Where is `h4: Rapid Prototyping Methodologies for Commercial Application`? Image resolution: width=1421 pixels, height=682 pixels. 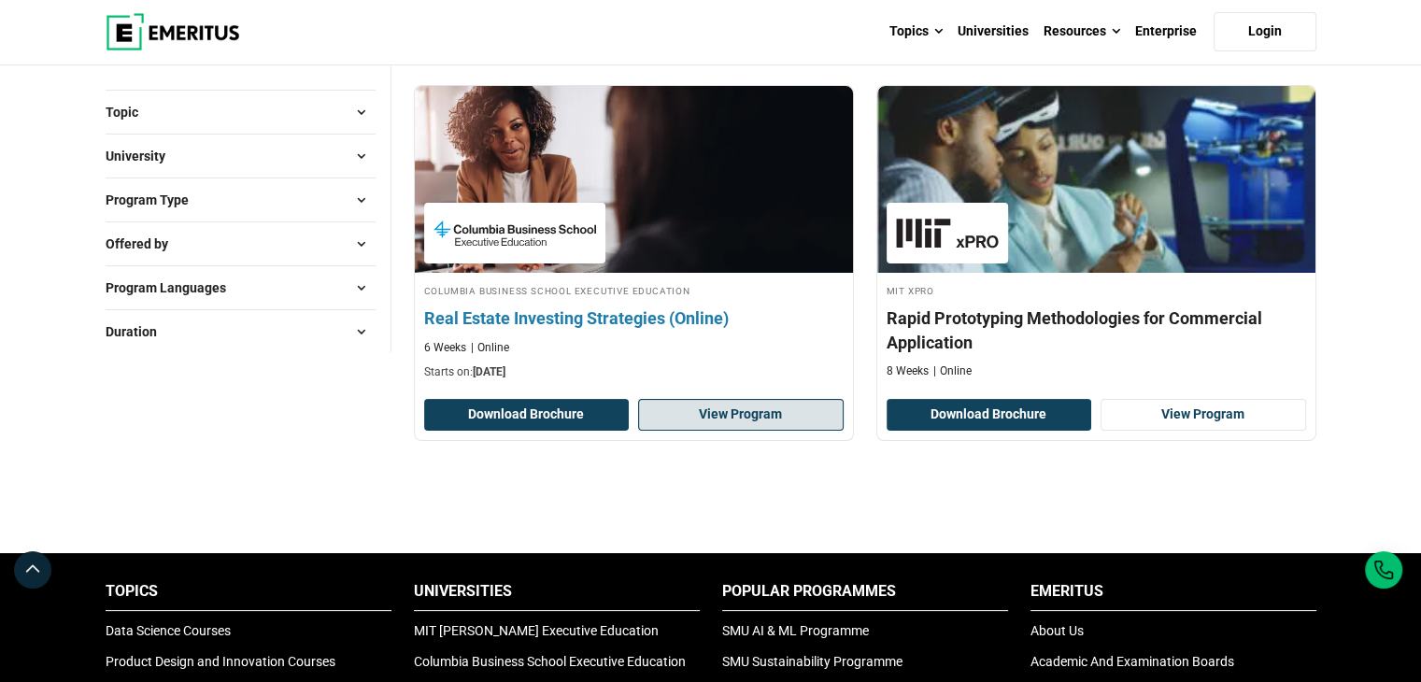
h4: Rapid Prototyping Methodologies for Commercial Application is located at coordinates (1096, 330).